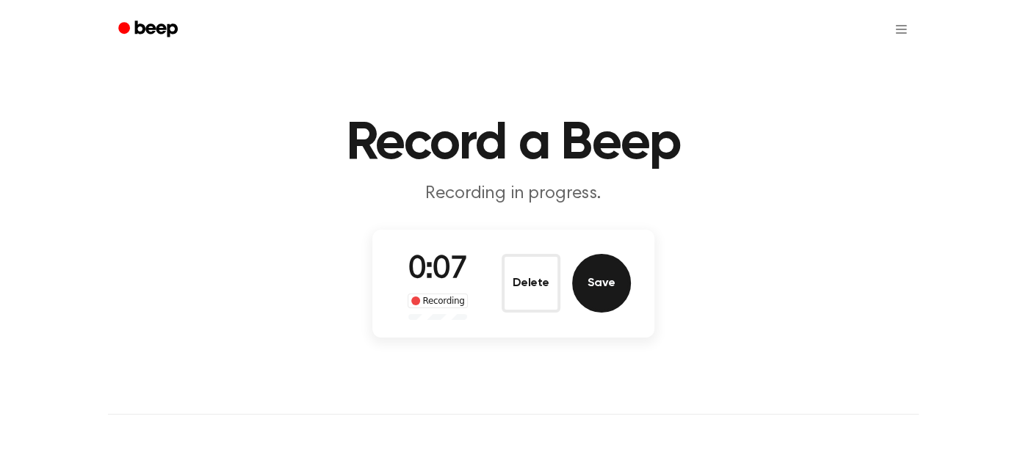 The image size is (1026, 452). Describe the element at coordinates (601, 283) in the screenshot. I see `button: Save Audio Record` at that location.